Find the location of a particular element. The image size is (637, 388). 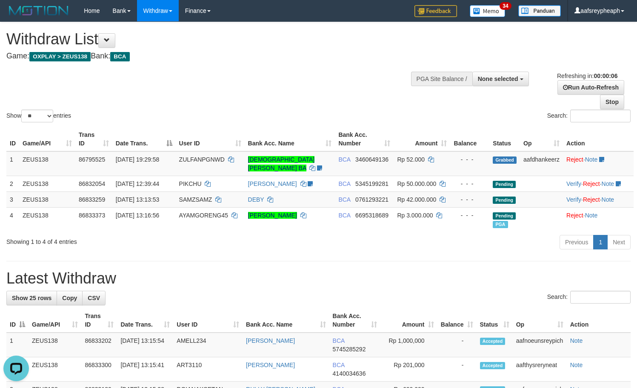

th: Game/API: activate to sort column ascending is located at coordinates (55, 320).